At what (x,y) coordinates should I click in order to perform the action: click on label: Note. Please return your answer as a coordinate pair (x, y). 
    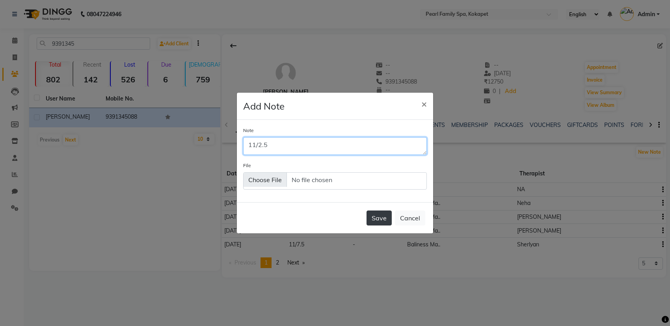
    Looking at the image, I should click on (248, 130).